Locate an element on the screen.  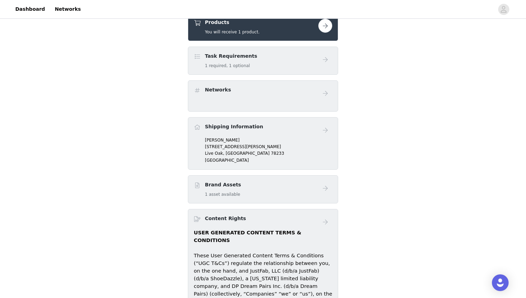
span: 78233 is located at coordinates (277, 153).